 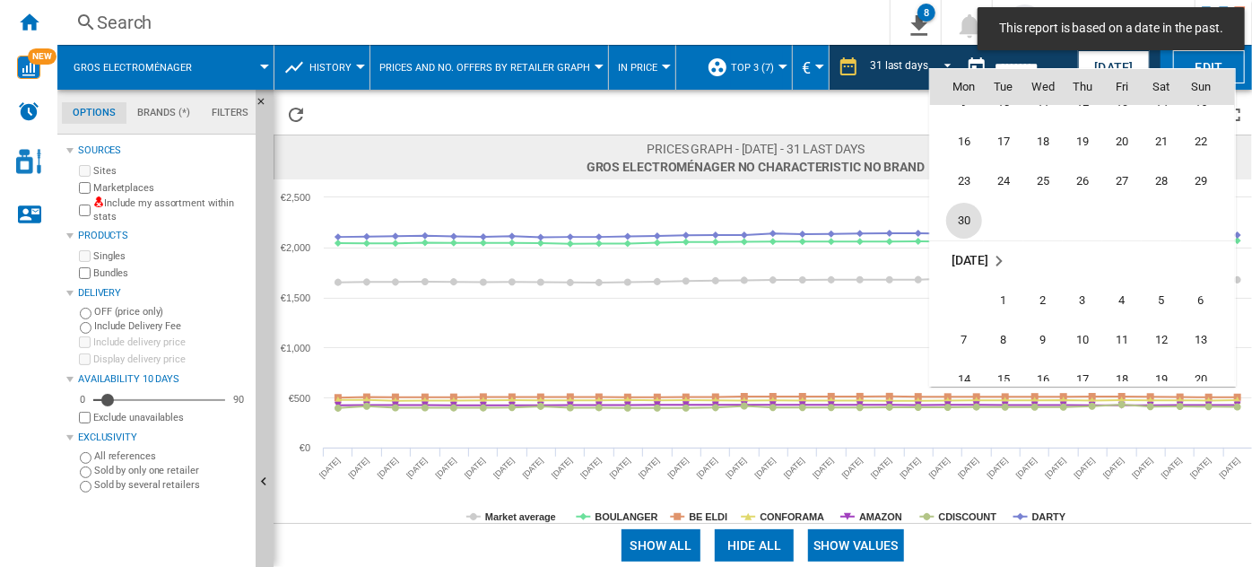 What do you see at coordinates (1208, 300) in the screenshot?
I see `td: Sunday July 6 2025` at bounding box center [1208, 300].